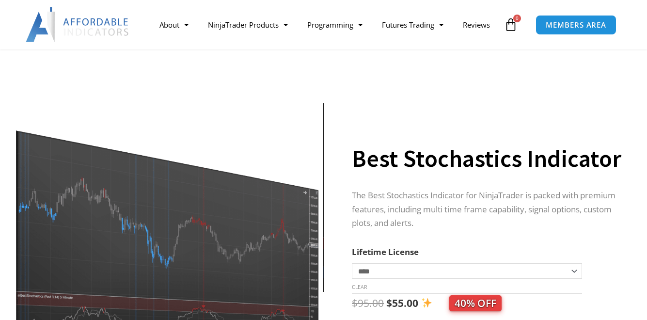  Describe the element at coordinates (575, 25) in the screenshot. I see `span: MEMBERS AREA` at that location.